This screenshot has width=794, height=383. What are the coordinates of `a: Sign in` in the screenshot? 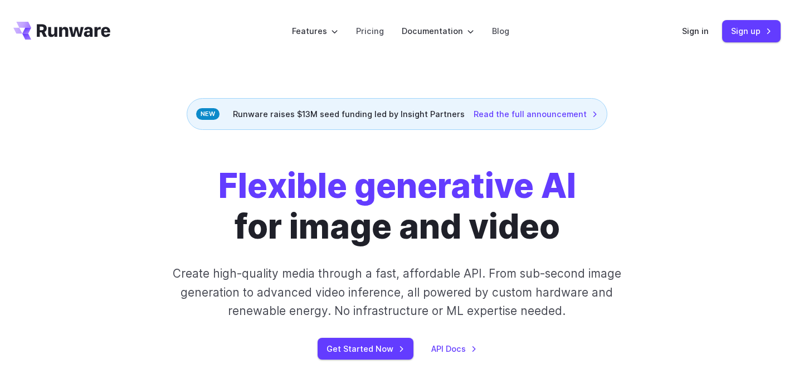 It's located at (695, 31).